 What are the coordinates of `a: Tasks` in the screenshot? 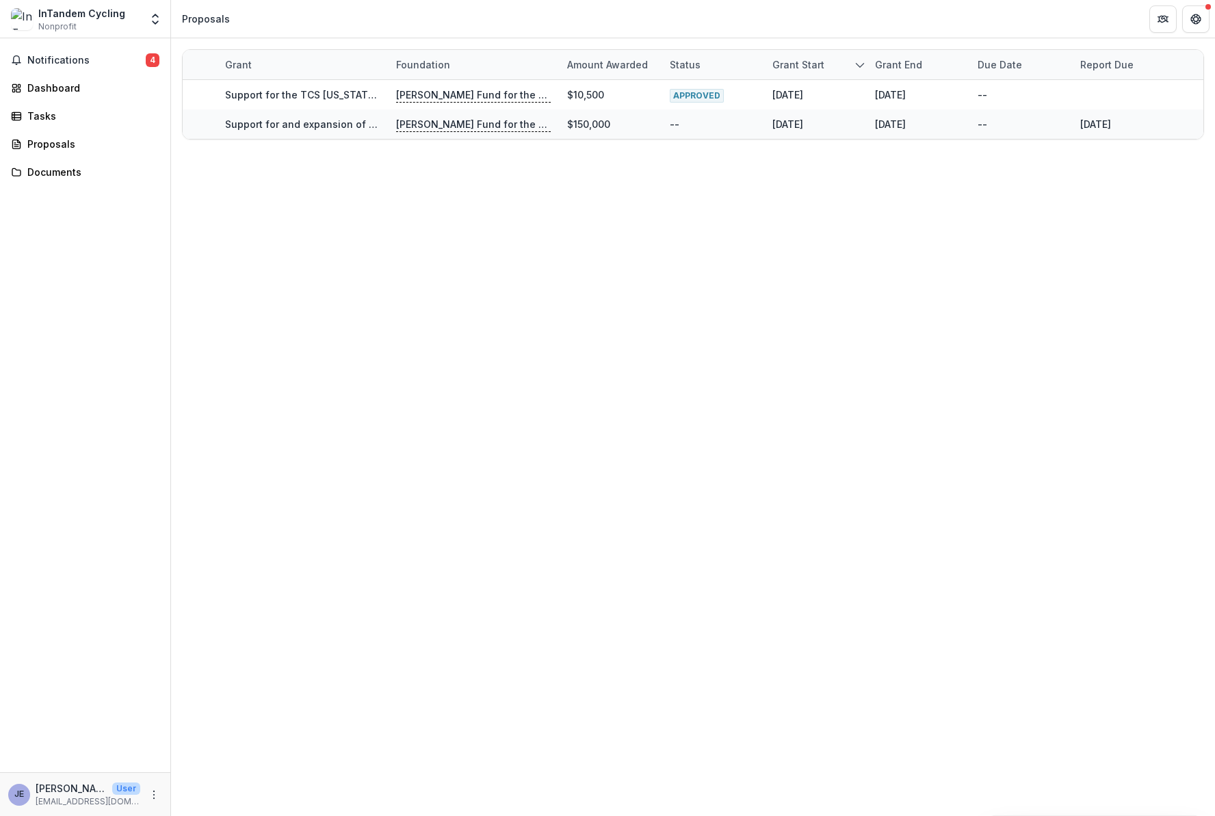 It's located at (85, 116).